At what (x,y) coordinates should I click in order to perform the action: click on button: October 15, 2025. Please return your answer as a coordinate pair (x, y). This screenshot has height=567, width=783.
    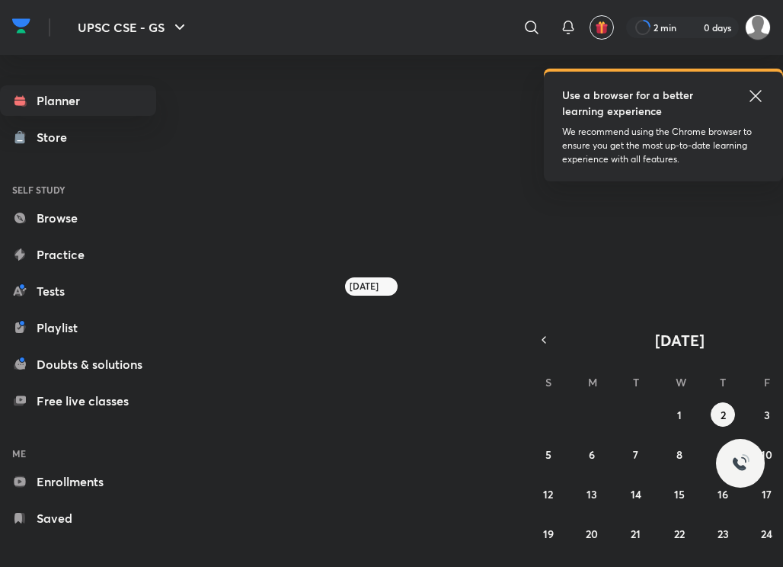
    Looking at the image, I should click on (680, 494).